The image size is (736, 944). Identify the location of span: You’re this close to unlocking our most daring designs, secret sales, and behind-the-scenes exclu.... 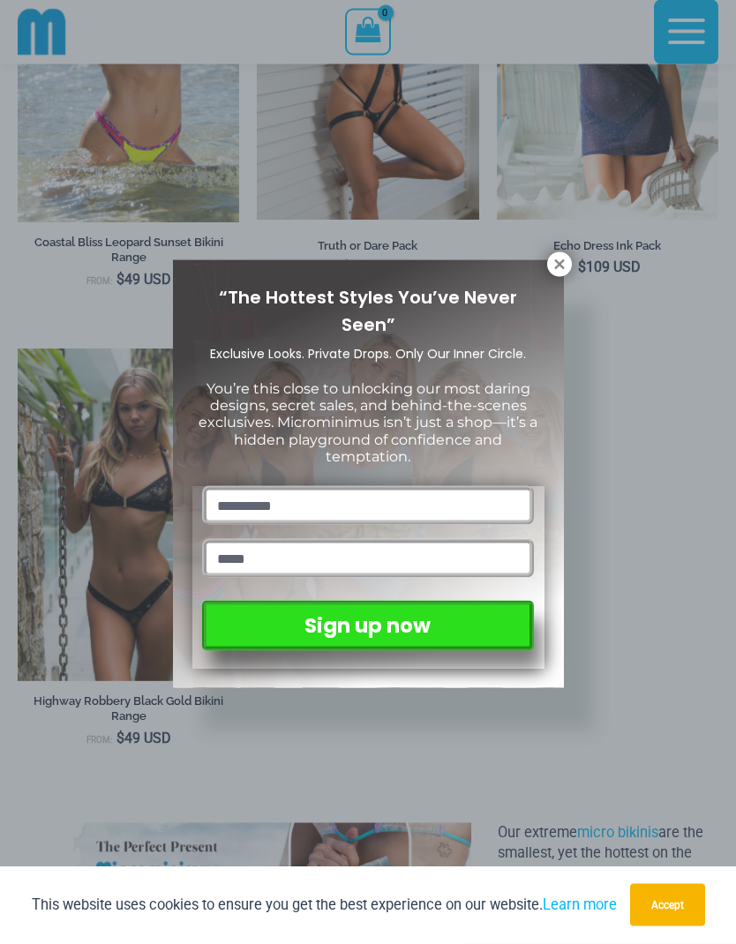
(368, 423).